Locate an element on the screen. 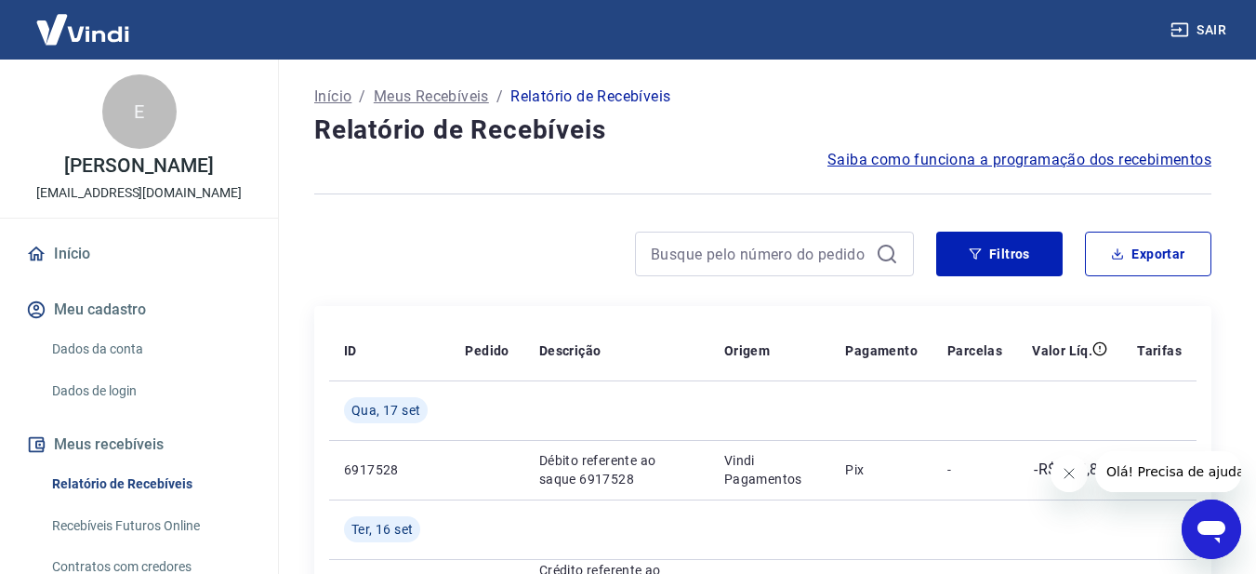 This screenshot has height=574, width=1256. p: 6917528 is located at coordinates (390, 470).